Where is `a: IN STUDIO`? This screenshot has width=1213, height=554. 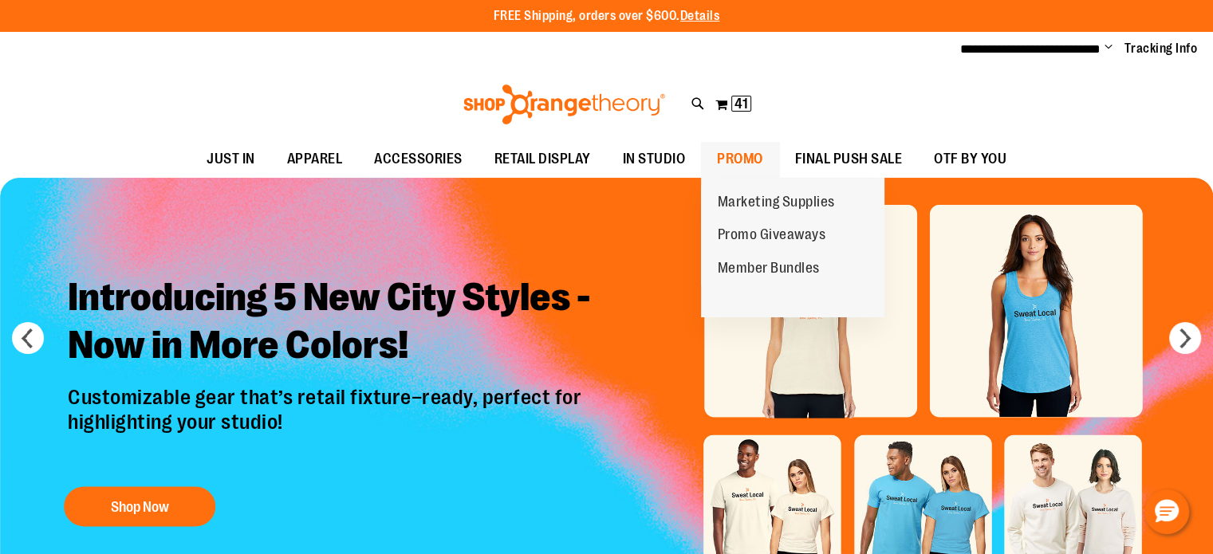 a: IN STUDIO is located at coordinates (654, 160).